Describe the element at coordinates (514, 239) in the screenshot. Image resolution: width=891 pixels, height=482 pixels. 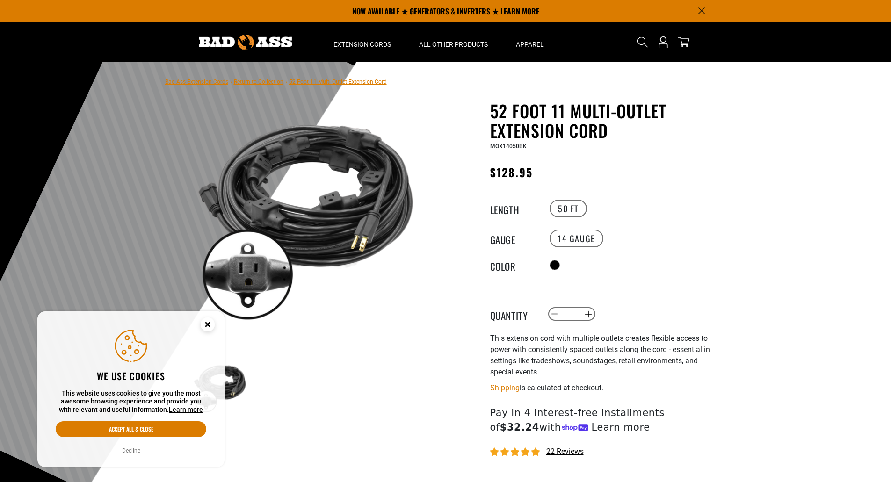
I see `legend: Gauge` at that location.